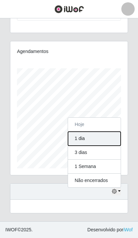 This screenshot has width=138, height=238. Describe the element at coordinates (128, 230) in the screenshot. I see `a: iWof` at that location.